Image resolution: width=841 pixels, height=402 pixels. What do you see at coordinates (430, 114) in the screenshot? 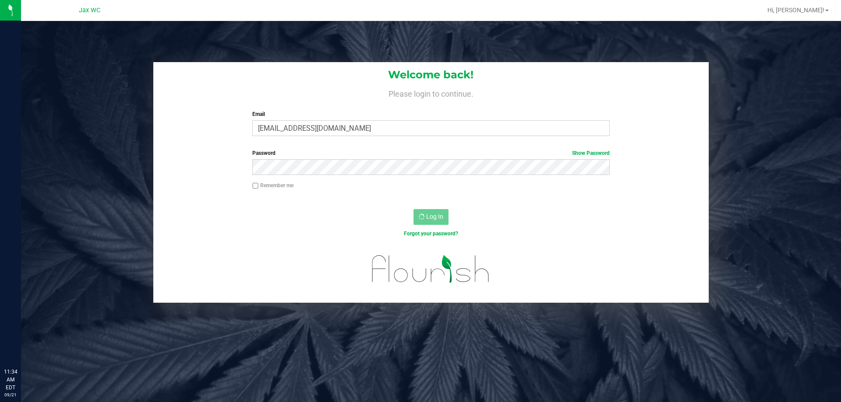
I see `label: Email` at bounding box center [430, 114].